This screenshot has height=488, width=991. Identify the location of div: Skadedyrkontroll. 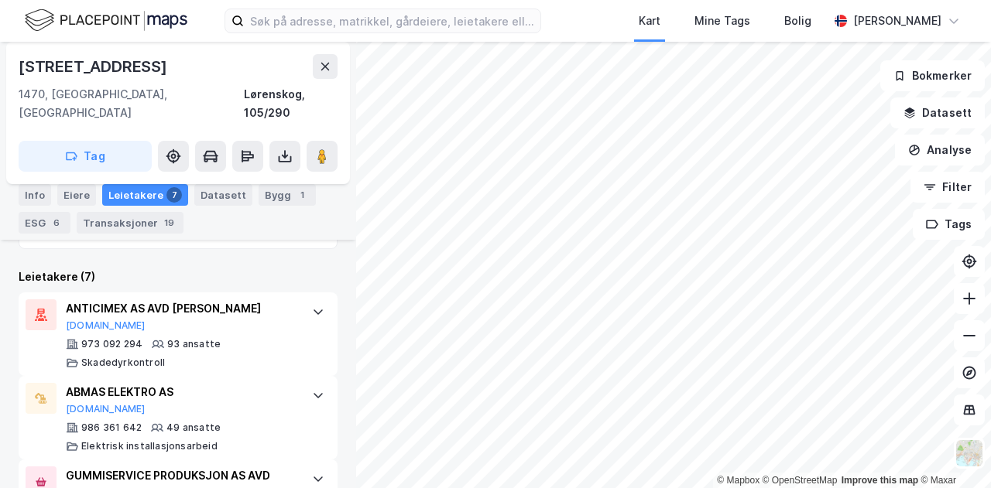
(123, 363).